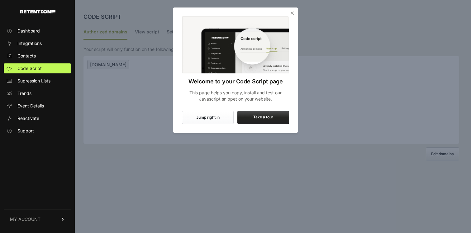 The width and height of the screenshot is (471, 233). Describe the element at coordinates (30, 43) in the screenshot. I see `span: Integrations` at that location.